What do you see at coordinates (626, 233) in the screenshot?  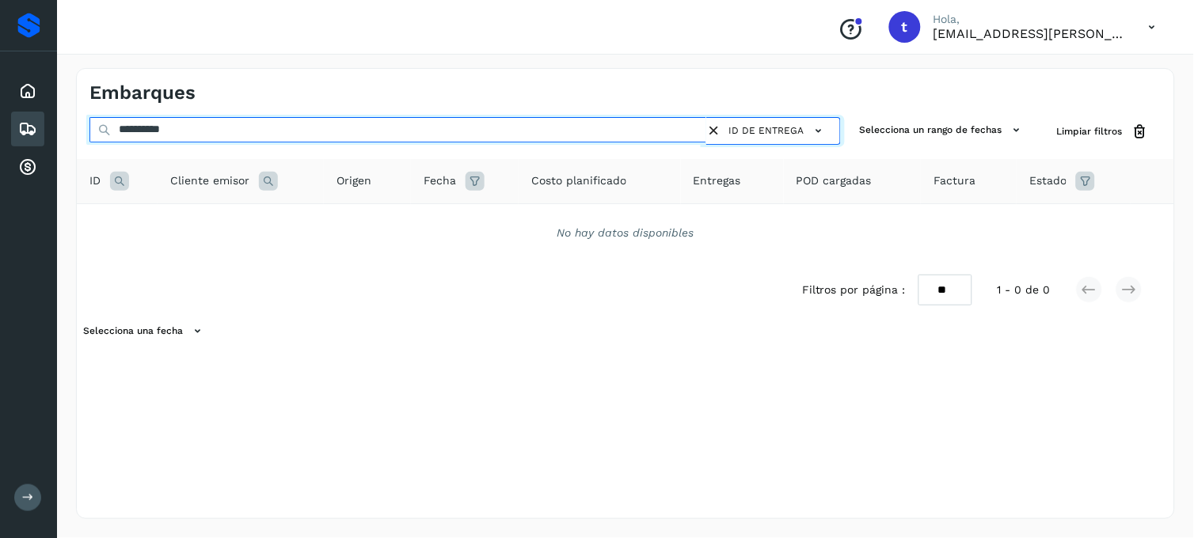 I see `div: No hay datos disponibles` at bounding box center [626, 233].